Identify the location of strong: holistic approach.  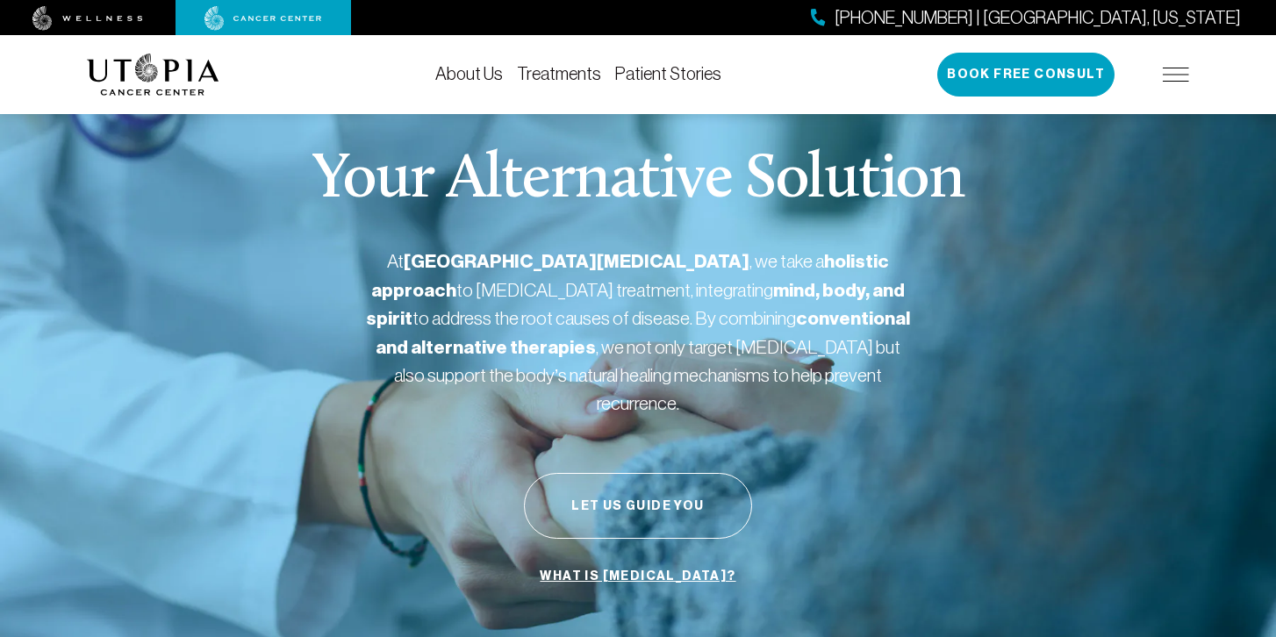
(630, 276).